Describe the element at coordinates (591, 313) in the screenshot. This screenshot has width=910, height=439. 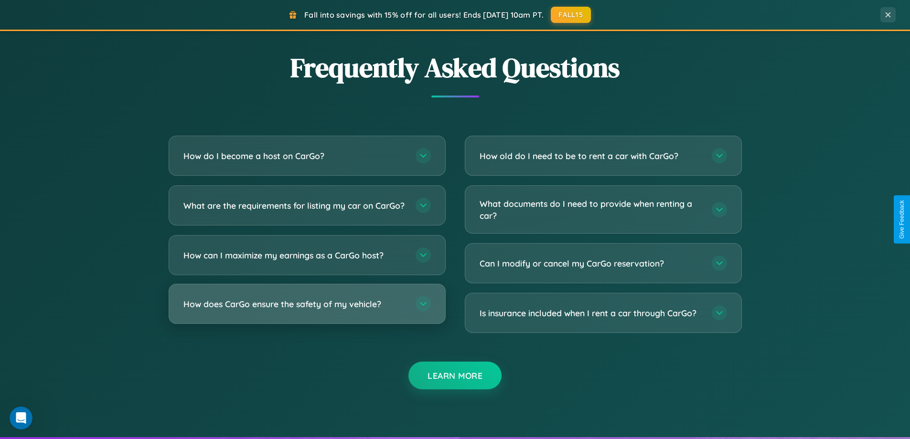
I see `h3: Is insurance included when I rent a car through CarGo?` at that location.